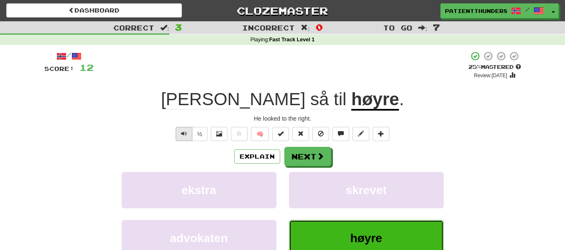  What do you see at coordinates (397, 28) in the screenshot?
I see `span: To go` at bounding box center [397, 28].